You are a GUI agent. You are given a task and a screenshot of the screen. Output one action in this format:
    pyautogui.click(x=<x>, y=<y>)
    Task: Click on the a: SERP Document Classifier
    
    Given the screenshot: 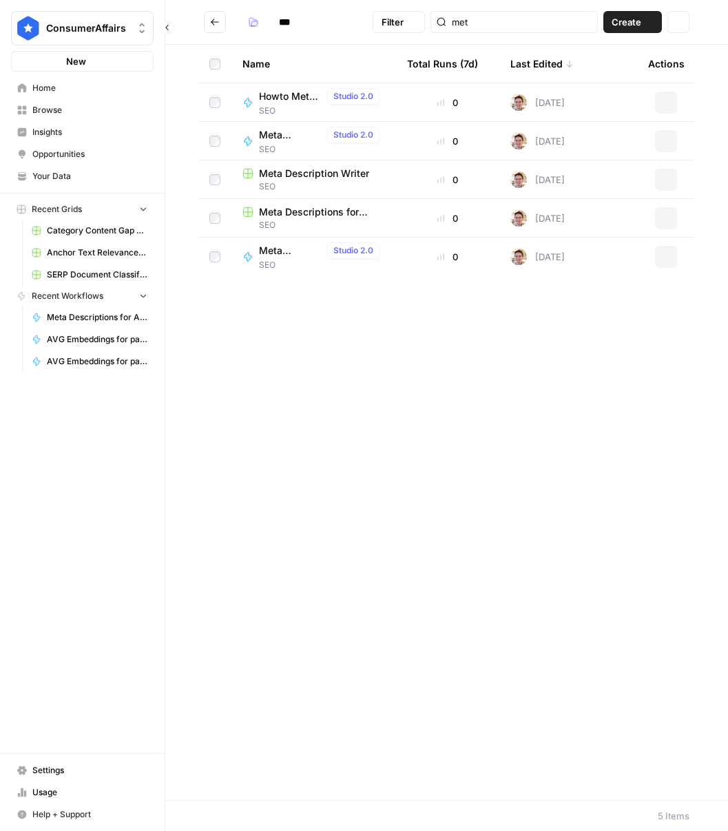 What is the action you would take?
    pyautogui.click(x=90, y=275)
    